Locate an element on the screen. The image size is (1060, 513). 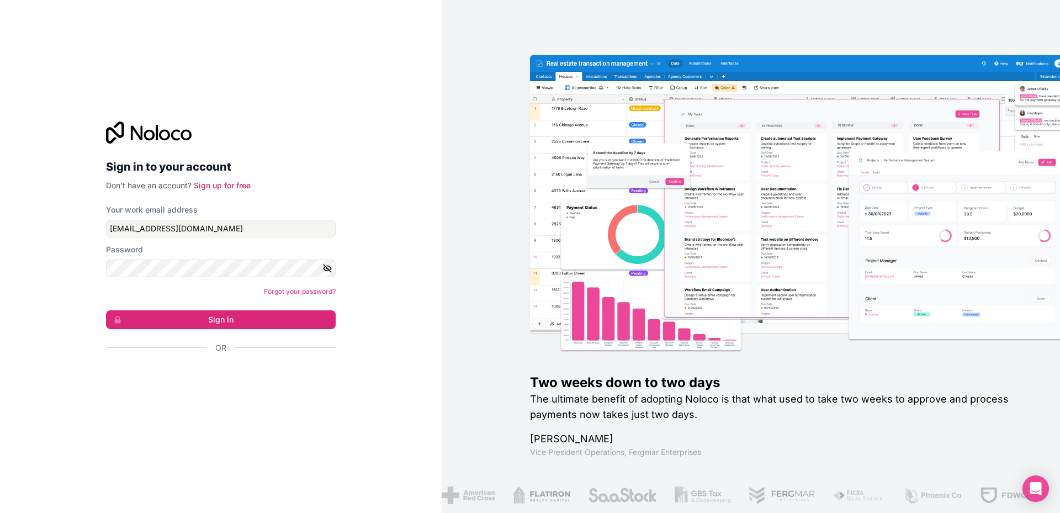
img: /assets/phoenix-BREaitsQ.png is located at coordinates (933, 495).